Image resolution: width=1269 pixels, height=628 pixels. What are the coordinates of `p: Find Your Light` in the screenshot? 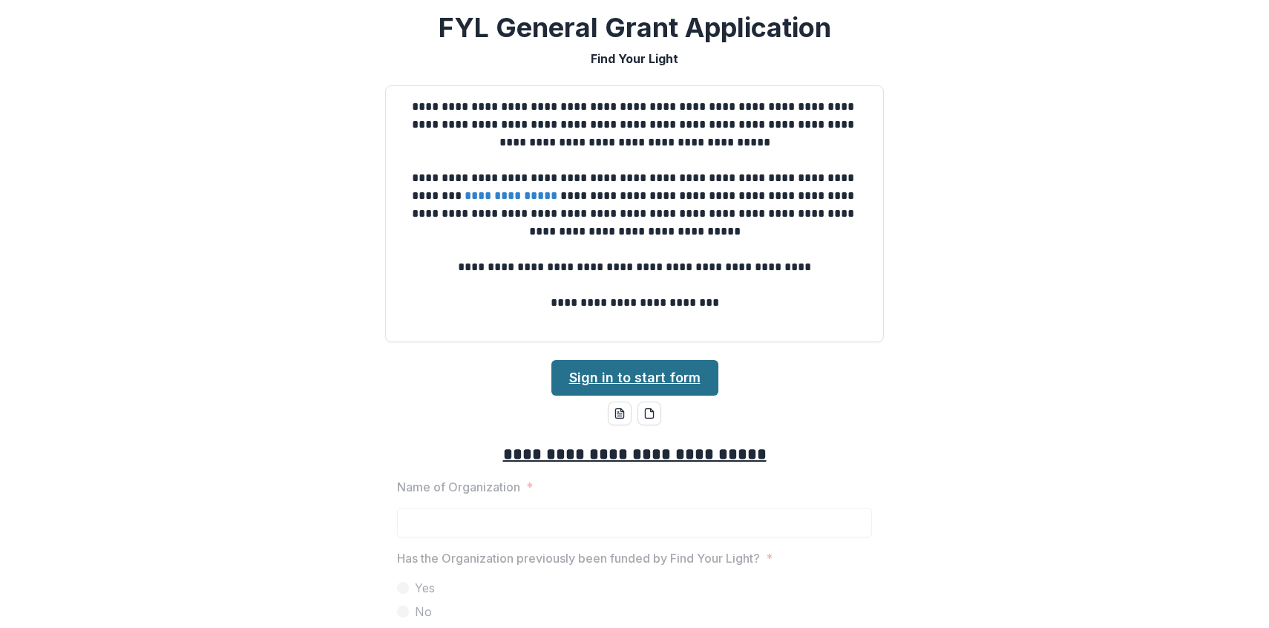 It's located at (635, 59).